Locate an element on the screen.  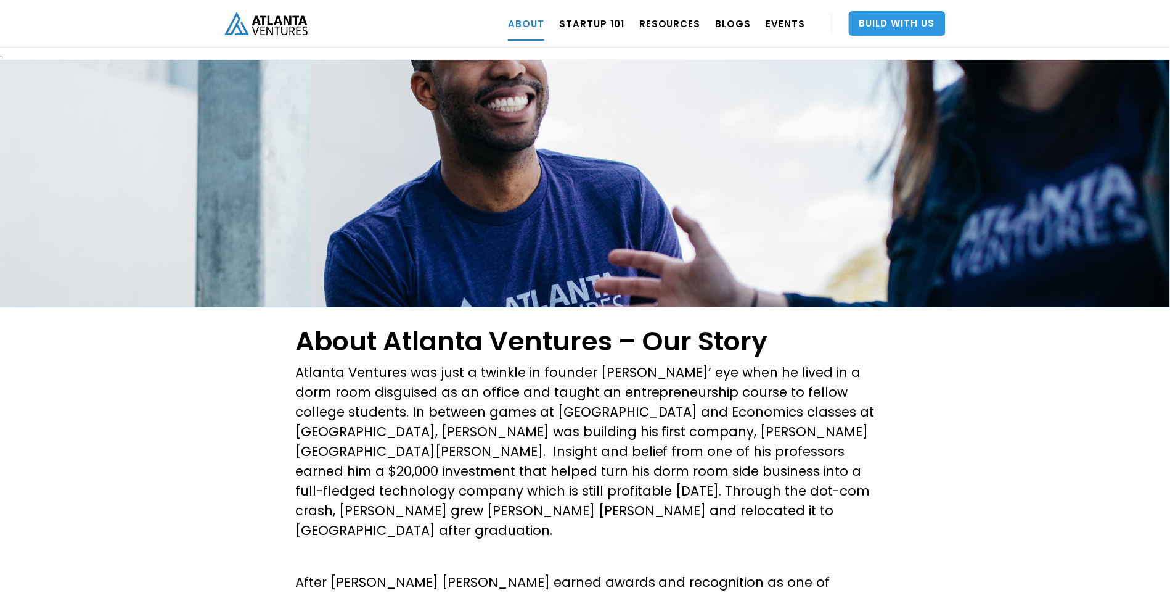
a: ABOUT is located at coordinates (526, 23).